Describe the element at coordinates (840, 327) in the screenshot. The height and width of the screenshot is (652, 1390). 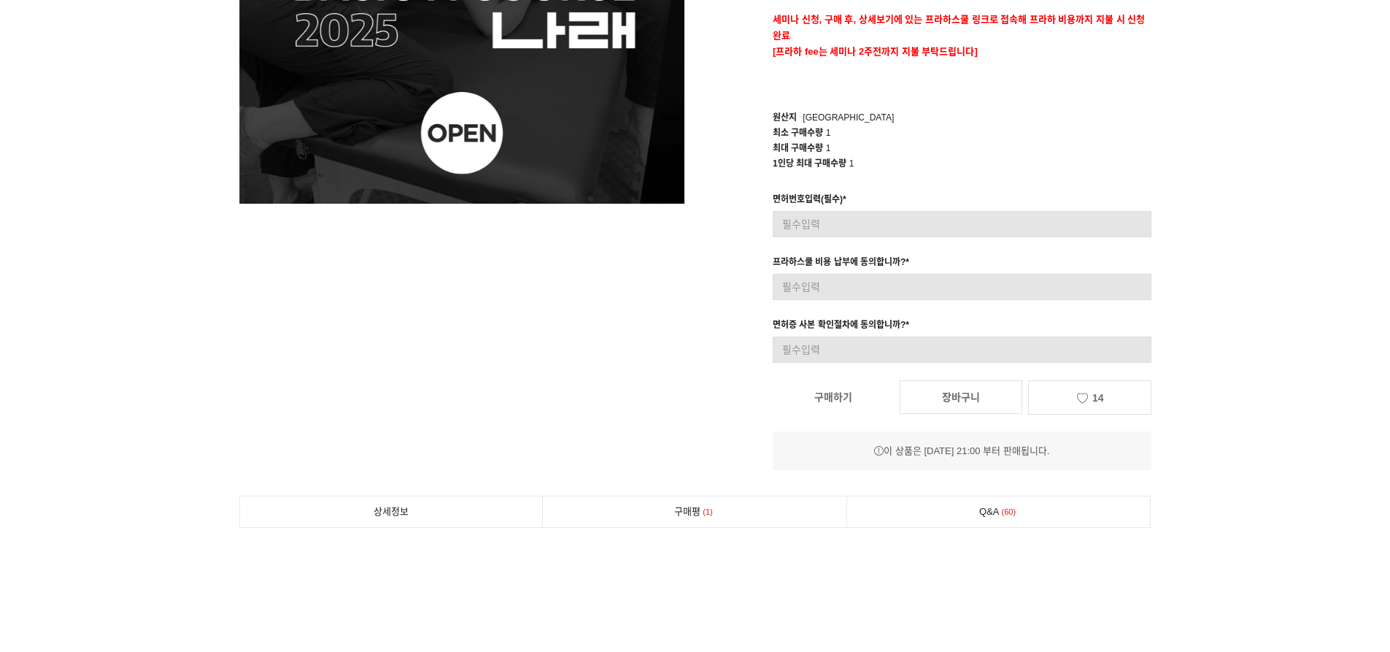
I see `div: 면허증 사본 확인절차에 동의합니까?` at that location.